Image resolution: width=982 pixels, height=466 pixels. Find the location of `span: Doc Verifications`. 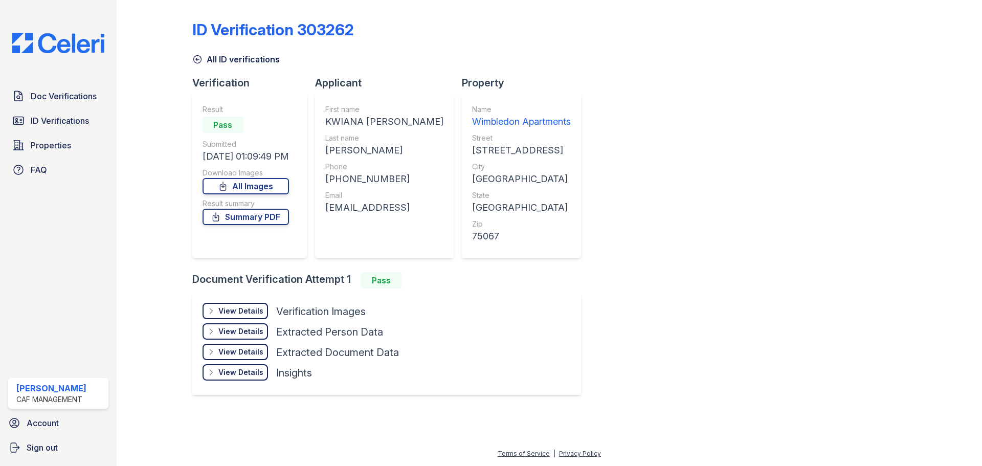

span: Doc Verifications is located at coordinates (63, 96).